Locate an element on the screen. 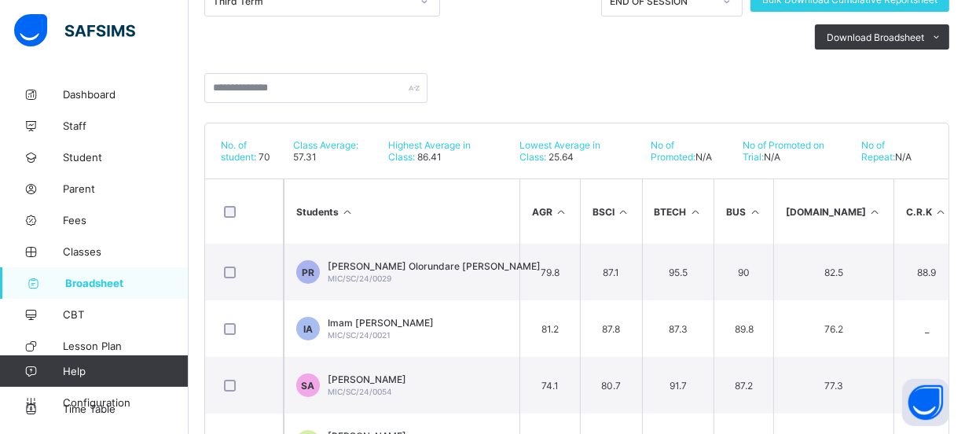 Image resolution: width=965 pixels, height=434 pixels. i: Sort Ascending is located at coordinates (347, 211).